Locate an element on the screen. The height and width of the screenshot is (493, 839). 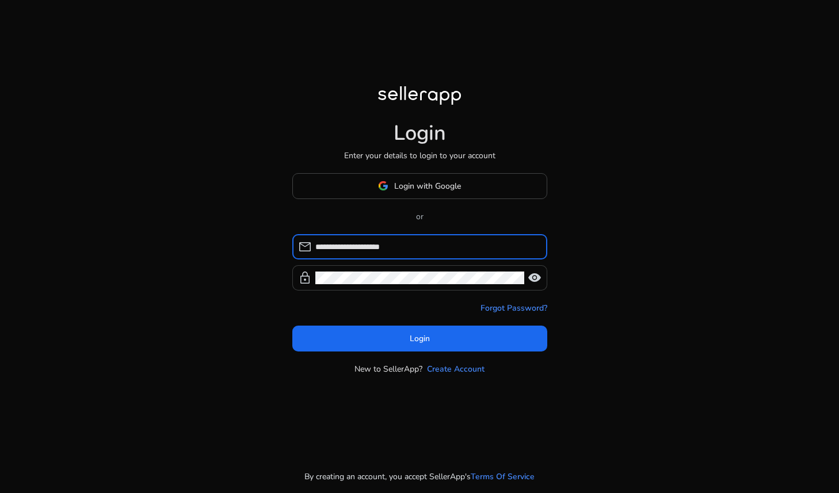
a: Create Account is located at coordinates (456, 369).